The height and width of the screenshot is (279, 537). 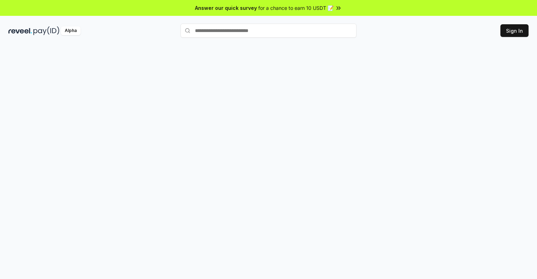 What do you see at coordinates (296, 8) in the screenshot?
I see `span: for a chance to earn 10 USDT 📝` at bounding box center [296, 8].